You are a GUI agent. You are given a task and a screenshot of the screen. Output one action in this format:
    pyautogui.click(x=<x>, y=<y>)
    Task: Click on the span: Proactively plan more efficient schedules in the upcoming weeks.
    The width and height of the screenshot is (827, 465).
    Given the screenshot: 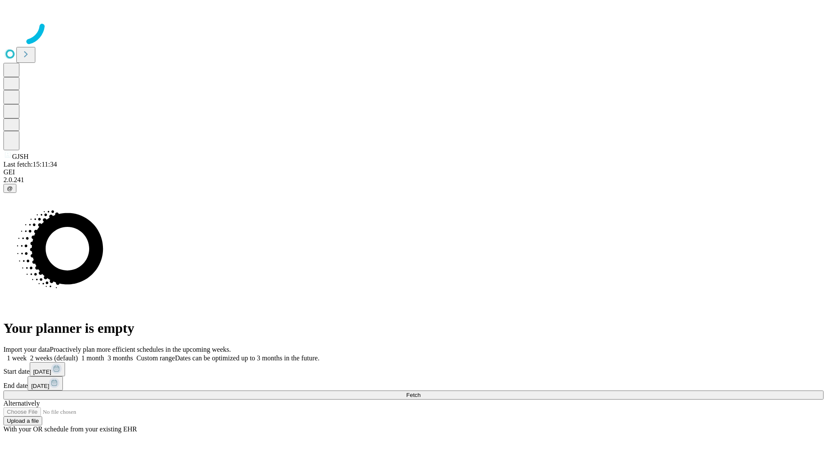 What is the action you would take?
    pyautogui.click(x=140, y=349)
    